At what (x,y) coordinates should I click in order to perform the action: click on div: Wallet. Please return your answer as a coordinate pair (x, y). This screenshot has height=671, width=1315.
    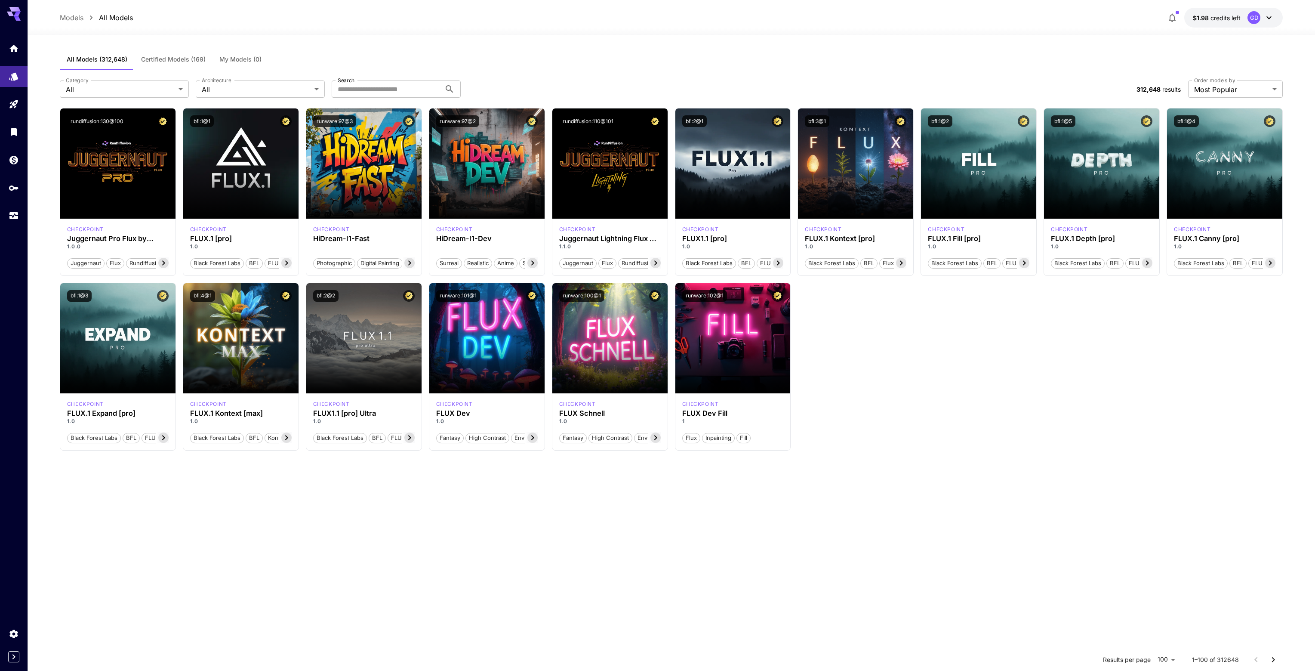
    Looking at the image, I should click on (14, 160).